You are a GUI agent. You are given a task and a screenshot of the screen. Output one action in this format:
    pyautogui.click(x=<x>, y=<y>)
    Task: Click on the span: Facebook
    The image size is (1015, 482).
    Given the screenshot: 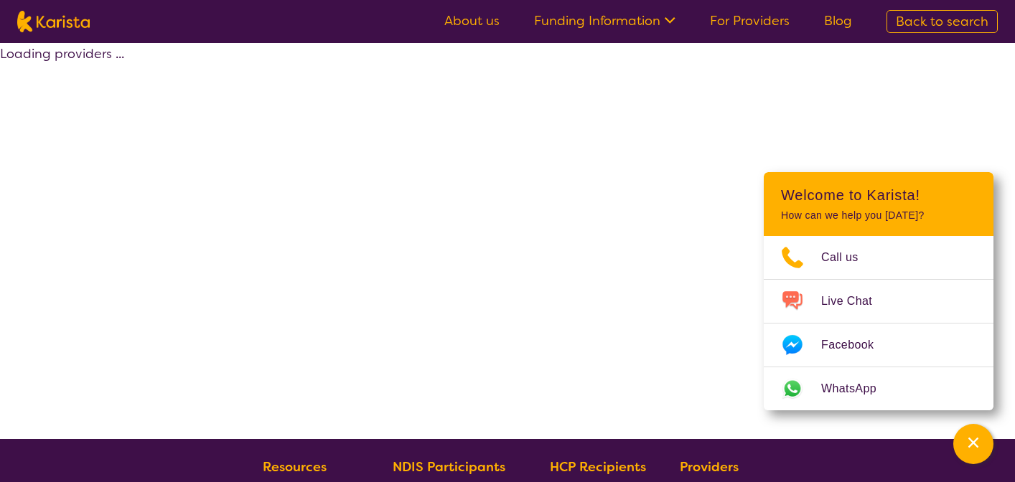 What is the action you would take?
    pyautogui.click(x=856, y=345)
    